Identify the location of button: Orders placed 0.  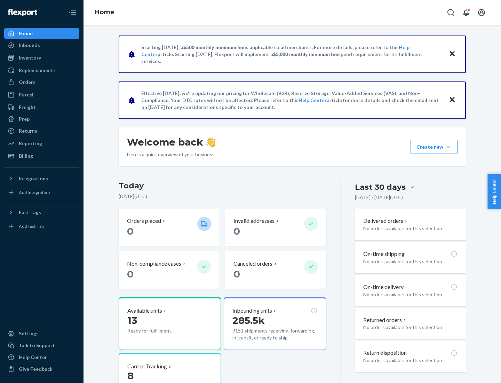
(169, 227).